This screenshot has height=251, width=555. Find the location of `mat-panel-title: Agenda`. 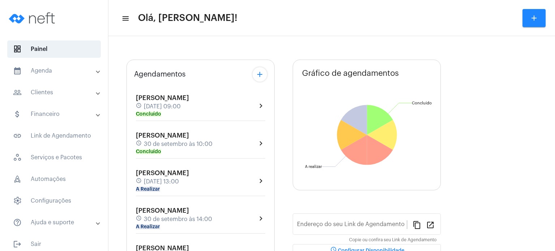

mat-panel-title: Agenda is located at coordinates (55, 71).